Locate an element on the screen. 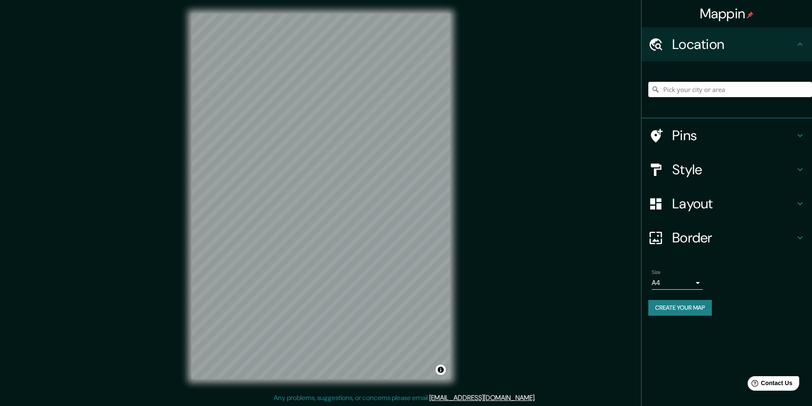 The height and width of the screenshot is (406, 812). button: Create your map is located at coordinates (679, 308).